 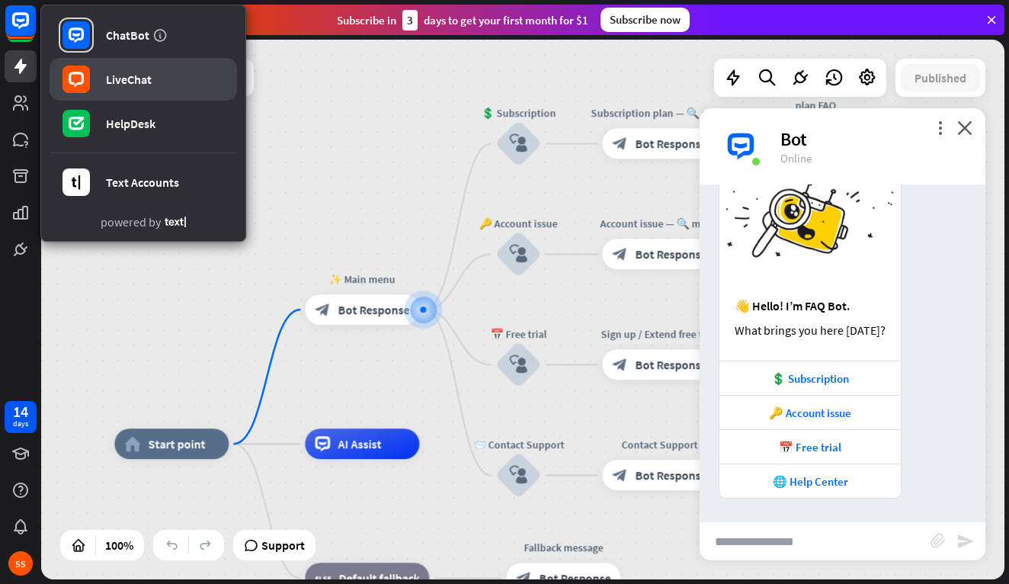 I want to click on div: 👋 Hello! I’m FAQ Bot., so click(x=810, y=305).